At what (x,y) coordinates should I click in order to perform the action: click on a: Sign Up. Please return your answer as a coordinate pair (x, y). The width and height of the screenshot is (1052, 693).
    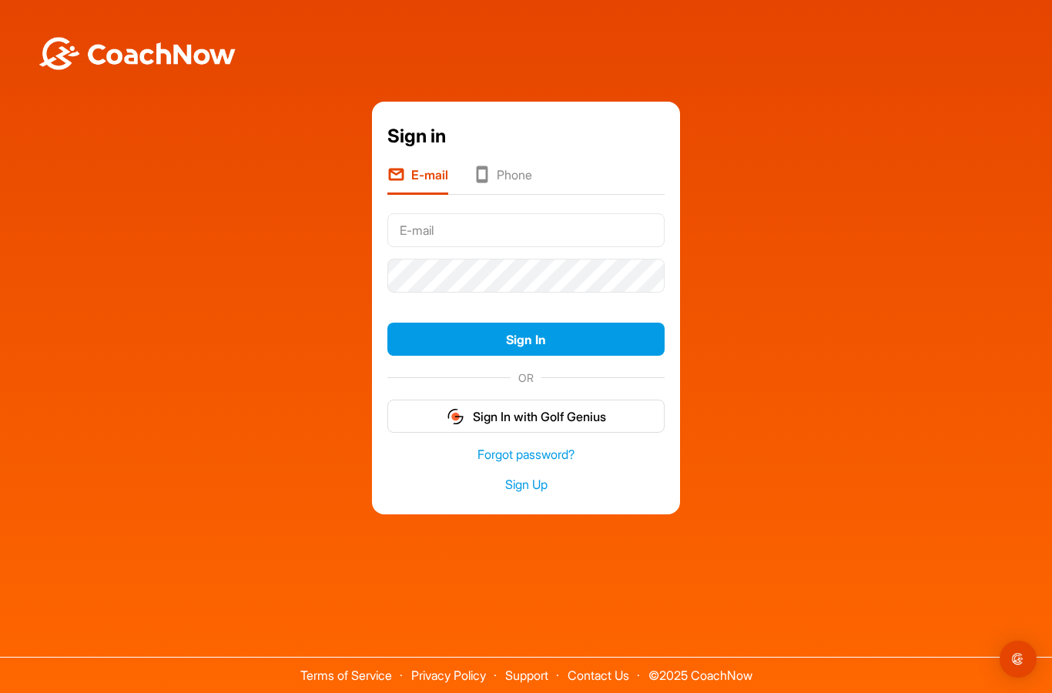
    Looking at the image, I should click on (526, 484).